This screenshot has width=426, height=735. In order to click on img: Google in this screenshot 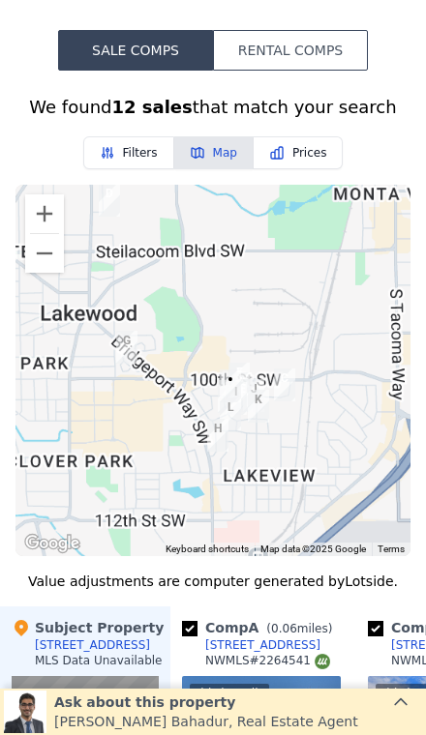, I will do `click(52, 544)`.